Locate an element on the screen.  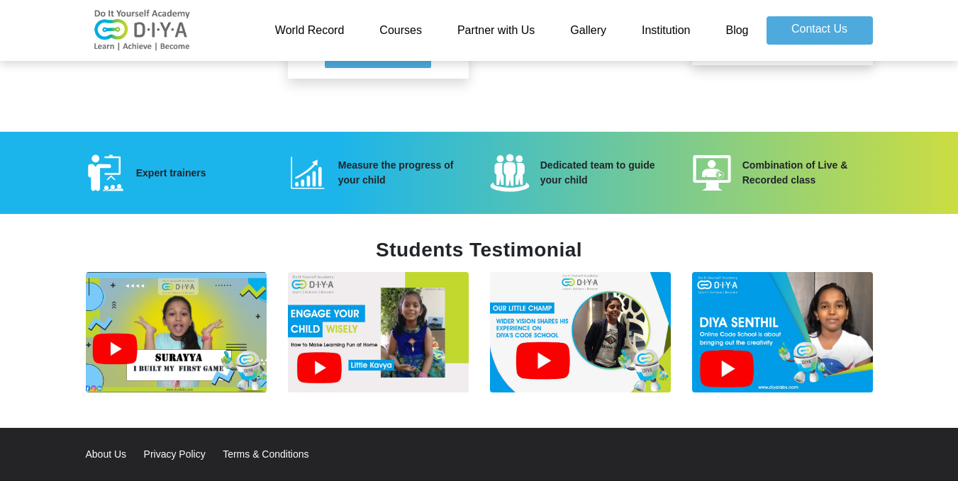
img: 3.svg is located at coordinates (510, 173).